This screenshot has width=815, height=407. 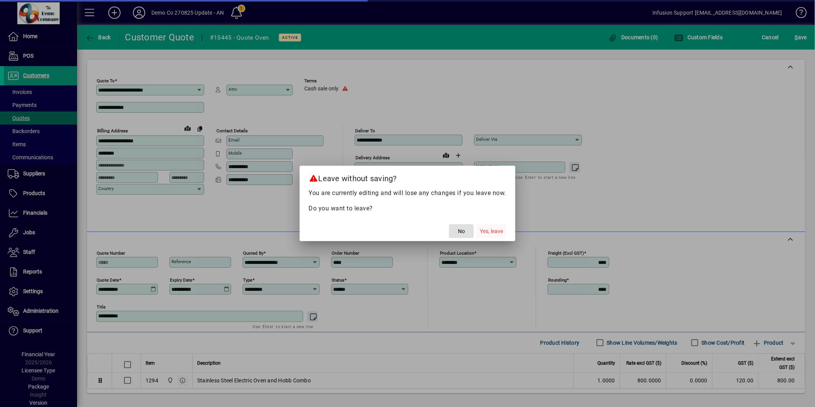 I want to click on button: Yes, leave, so click(x=491, y=231).